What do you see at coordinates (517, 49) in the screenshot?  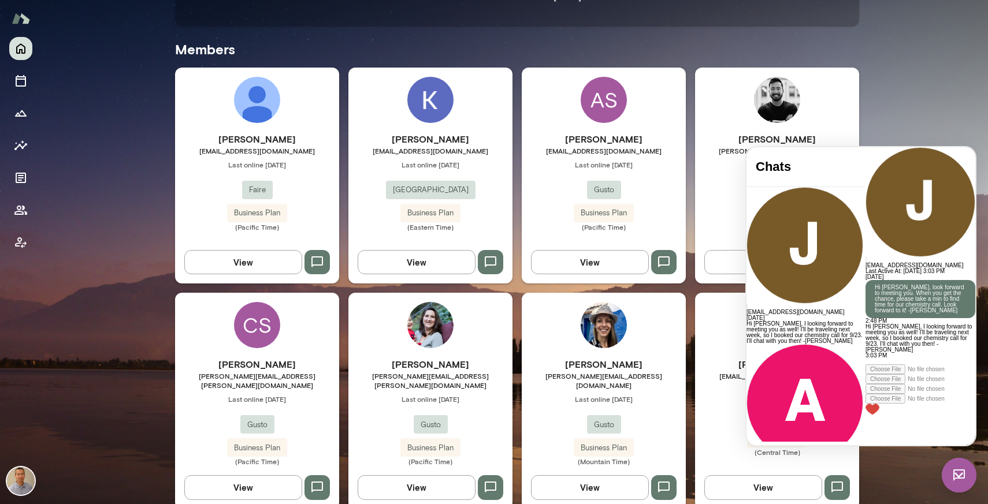 I see `h5: Members` at bounding box center [517, 49].